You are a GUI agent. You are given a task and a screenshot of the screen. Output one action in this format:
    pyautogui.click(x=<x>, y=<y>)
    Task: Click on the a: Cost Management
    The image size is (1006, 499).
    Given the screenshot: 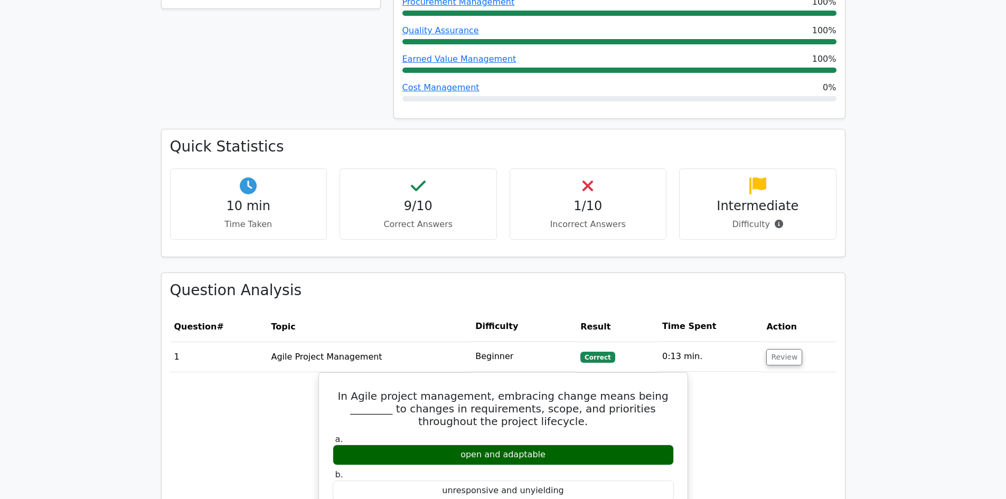 What is the action you would take?
    pyautogui.click(x=441, y=87)
    